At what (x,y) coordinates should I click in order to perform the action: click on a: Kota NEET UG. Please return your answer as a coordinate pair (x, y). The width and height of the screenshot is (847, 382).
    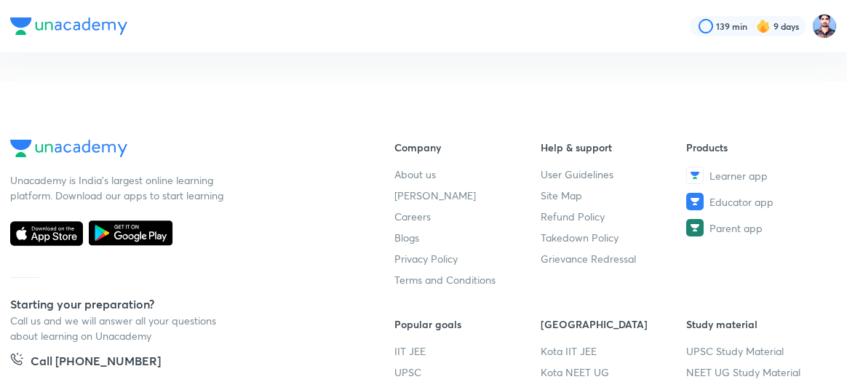
    Looking at the image, I should click on (613, 372).